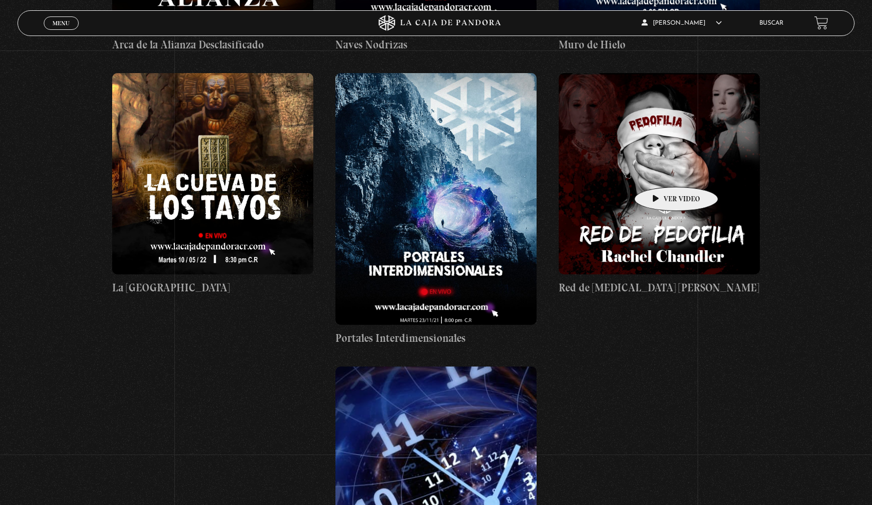 The image size is (872, 505). What do you see at coordinates (61, 23) in the screenshot?
I see `span: Menu` at bounding box center [61, 23].